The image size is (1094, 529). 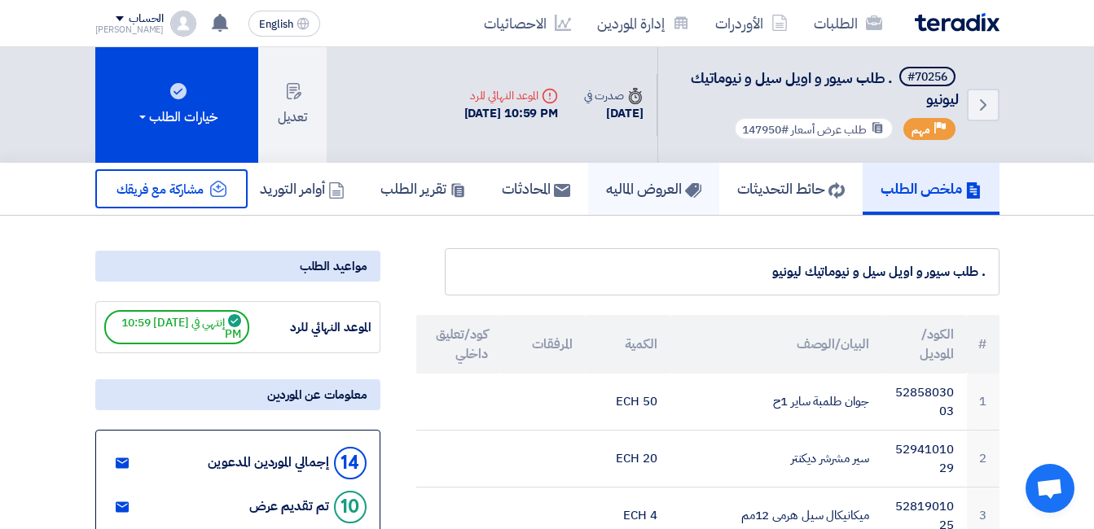 I want to click on span: طلب عرض أسعار, so click(x=828, y=129).